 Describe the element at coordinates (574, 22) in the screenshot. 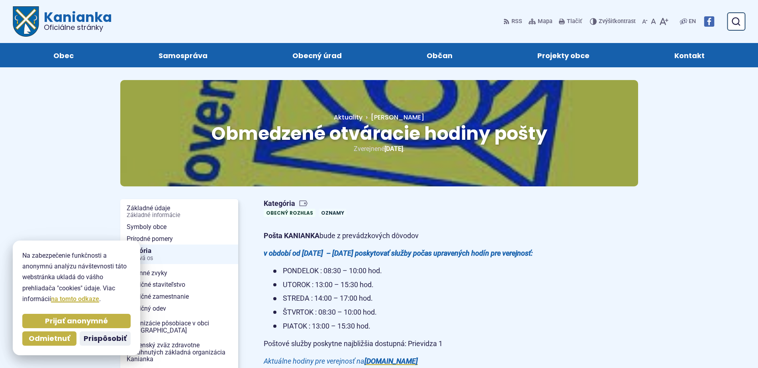

I see `span: Tlačiť` at that location.